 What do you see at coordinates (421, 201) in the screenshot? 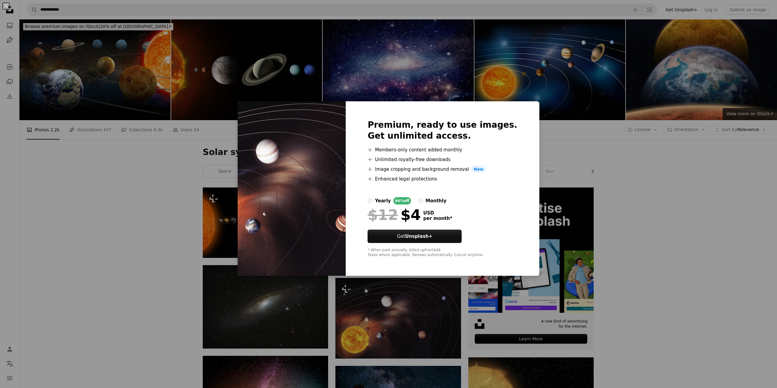
I see `input: monthly` at bounding box center [421, 201].